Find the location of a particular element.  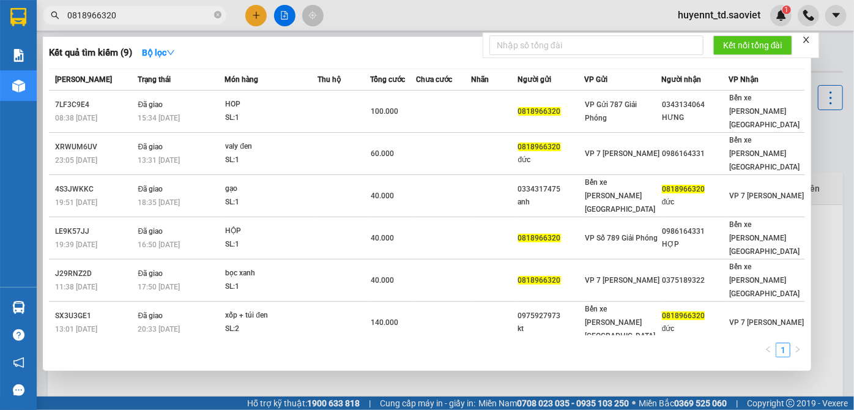

span: Người nhận is located at coordinates (681, 80).